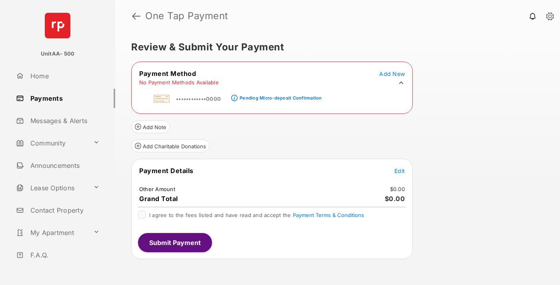 This screenshot has height=285, width=560. What do you see at coordinates (392, 74) in the screenshot?
I see `button: Add New` at bounding box center [392, 74].